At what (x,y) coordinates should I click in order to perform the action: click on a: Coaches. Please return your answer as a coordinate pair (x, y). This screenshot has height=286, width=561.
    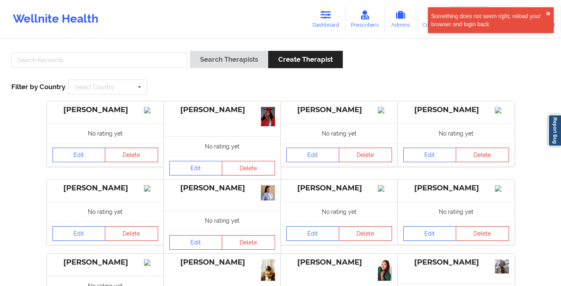
    Looking at the image, I should click on (432, 19).